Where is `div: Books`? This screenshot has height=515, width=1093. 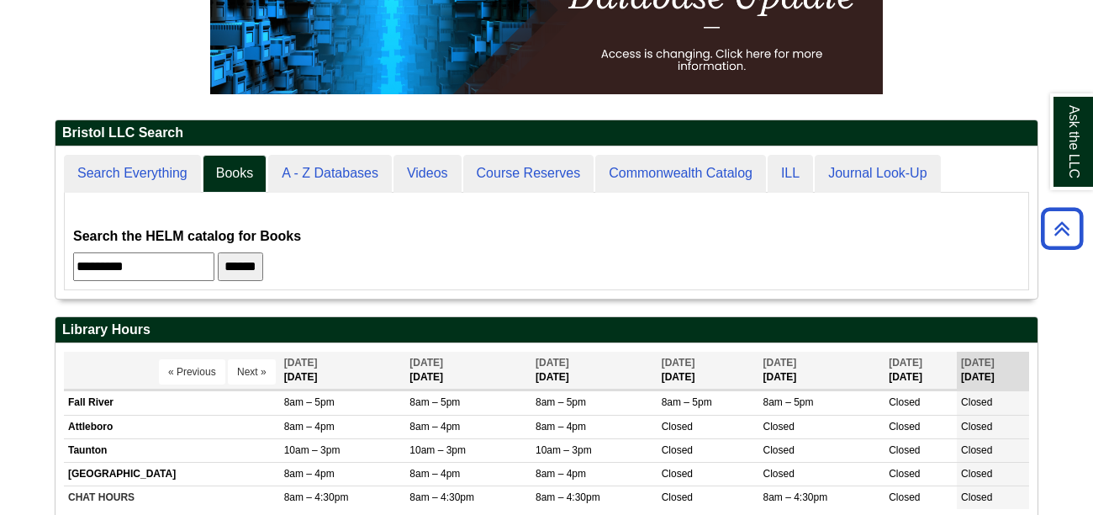
div: Books is located at coordinates (547, 241).